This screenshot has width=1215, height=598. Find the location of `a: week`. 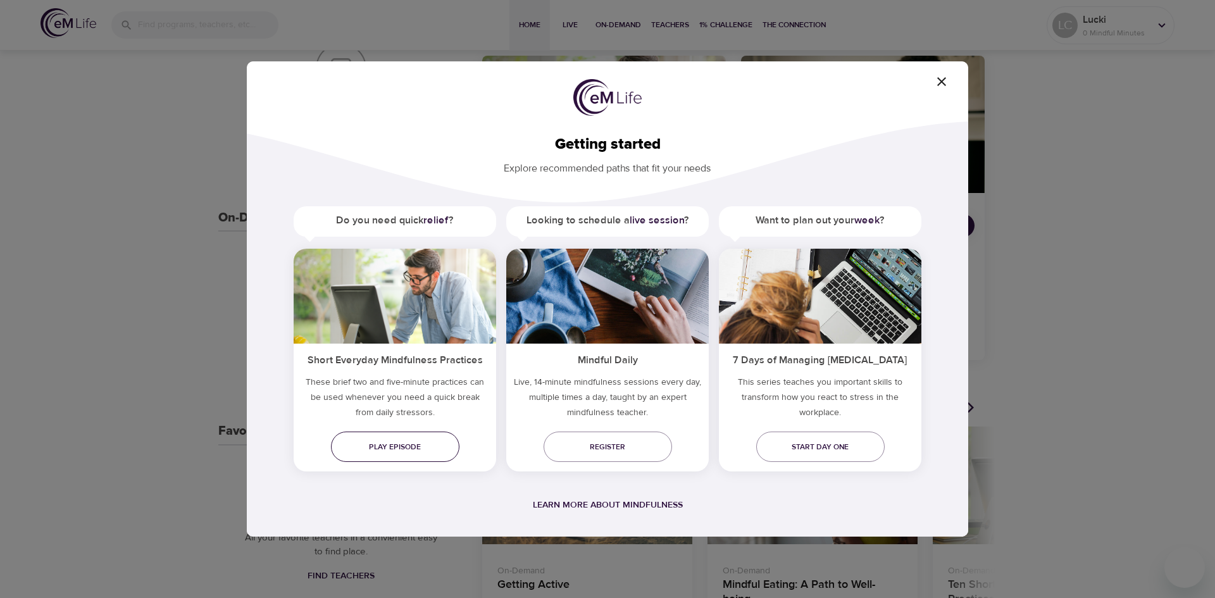

a: week is located at coordinates (867, 220).